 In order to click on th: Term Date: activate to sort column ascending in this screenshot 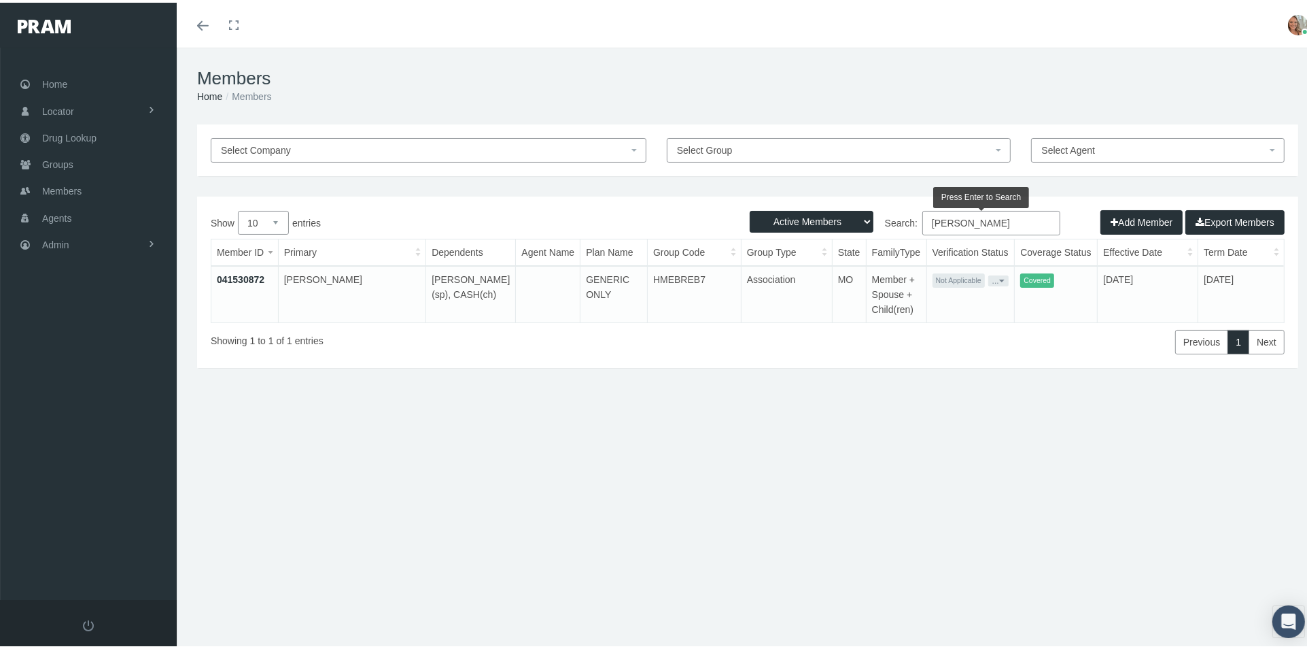, I will do `click(1241, 250)`.